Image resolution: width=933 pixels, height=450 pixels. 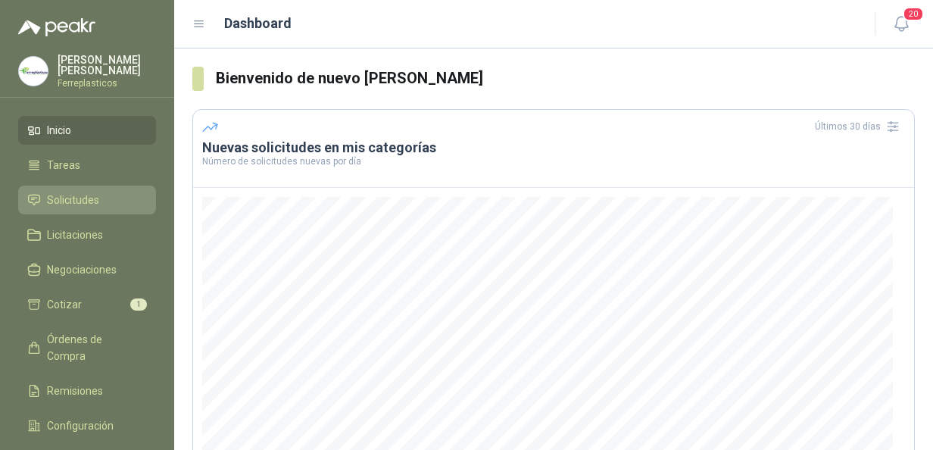 I want to click on span: 20, so click(x=913, y=14).